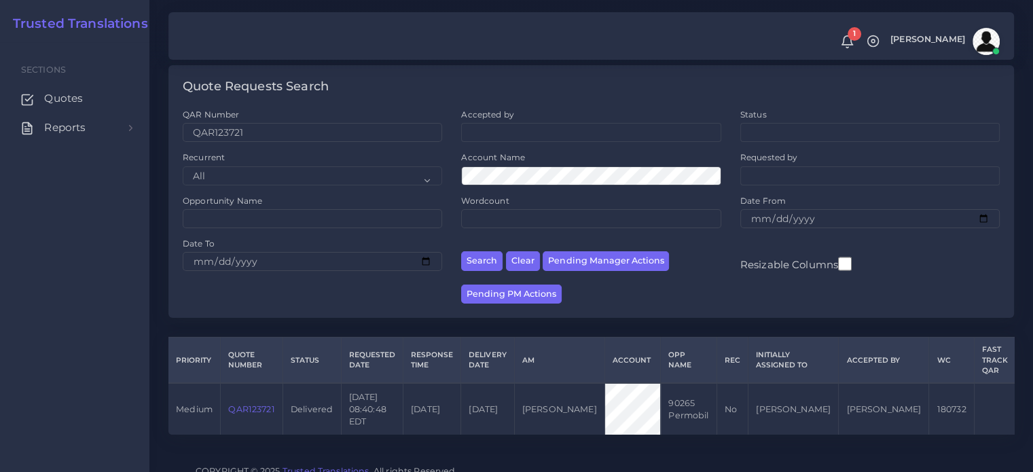 The width and height of the screenshot is (1033, 472). Describe the element at coordinates (847, 41) in the screenshot. I see `a: 1` at that location.